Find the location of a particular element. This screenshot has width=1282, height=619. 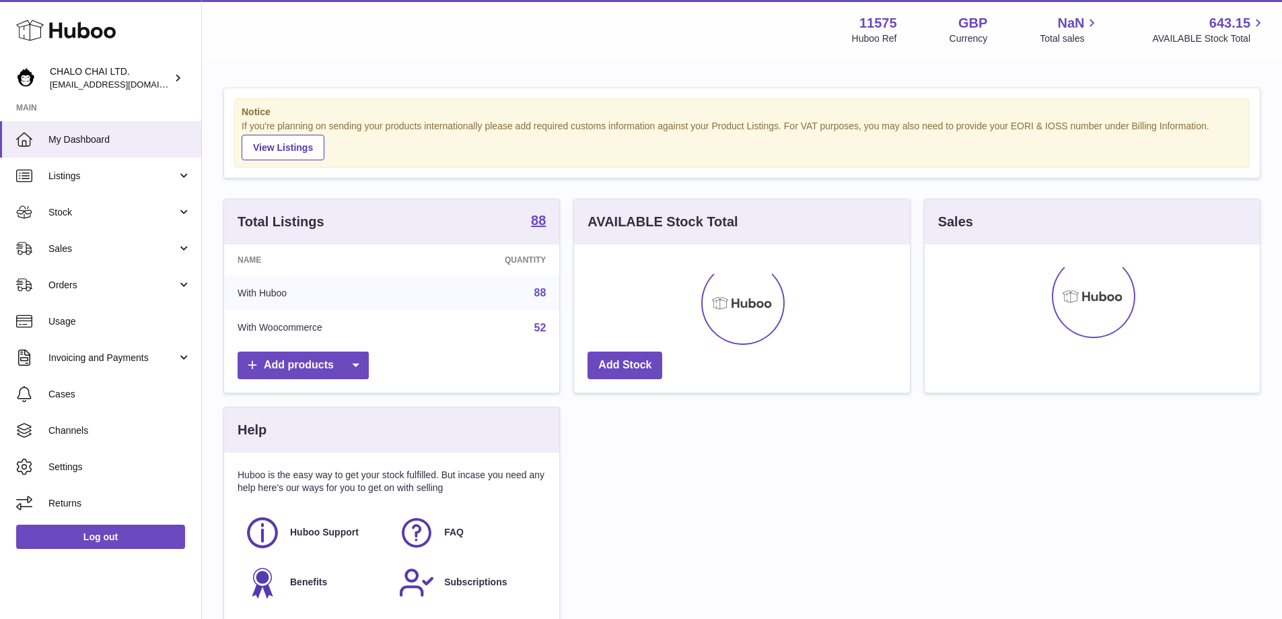

a: Add Stock is located at coordinates (625, 365).